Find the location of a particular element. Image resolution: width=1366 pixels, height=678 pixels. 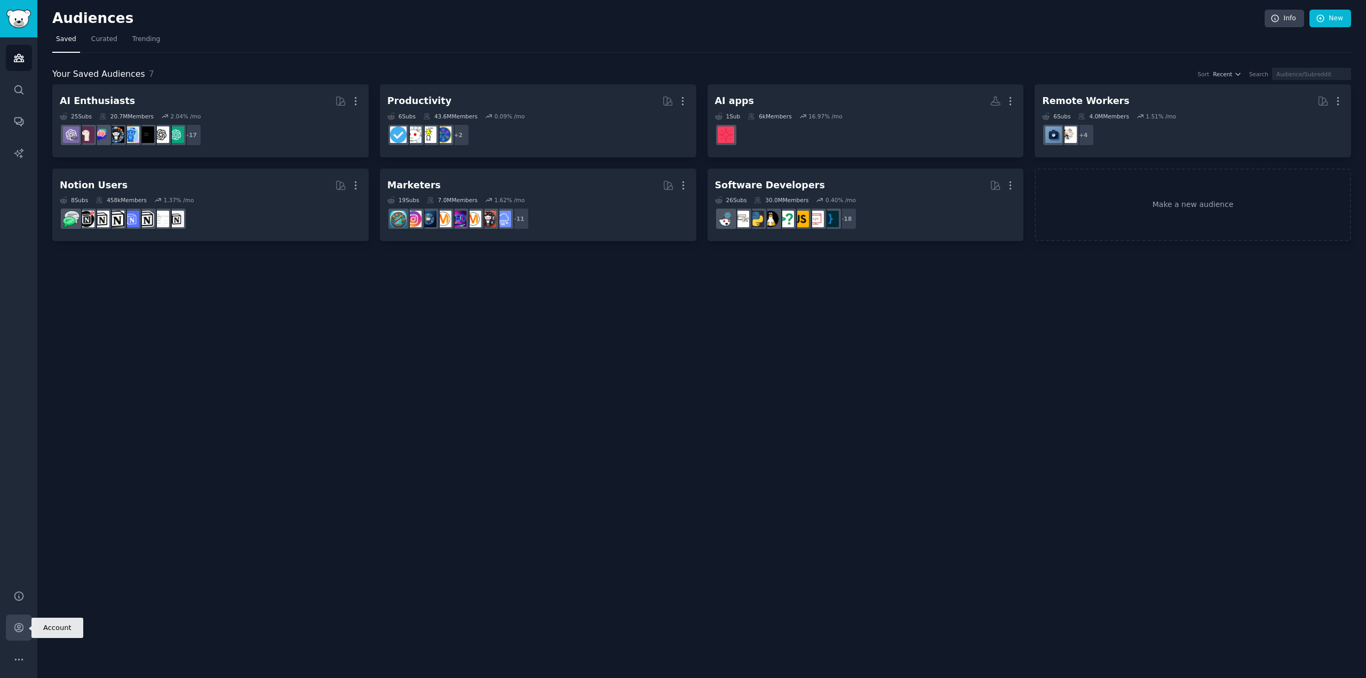

img: javascript is located at coordinates (801, 219).